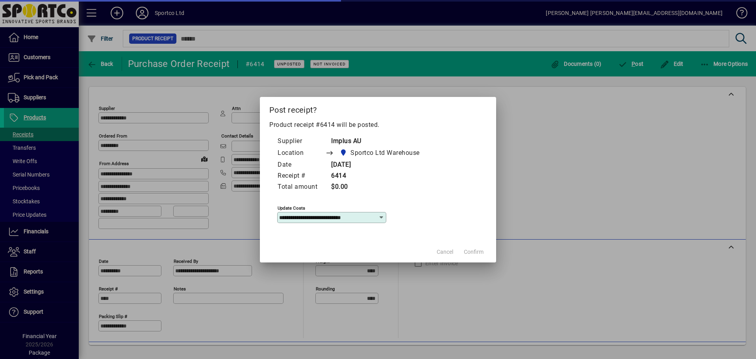 The width and height of the screenshot is (756, 359). What do you see at coordinates (301, 187) in the screenshot?
I see `td: Total amount` at bounding box center [301, 187].